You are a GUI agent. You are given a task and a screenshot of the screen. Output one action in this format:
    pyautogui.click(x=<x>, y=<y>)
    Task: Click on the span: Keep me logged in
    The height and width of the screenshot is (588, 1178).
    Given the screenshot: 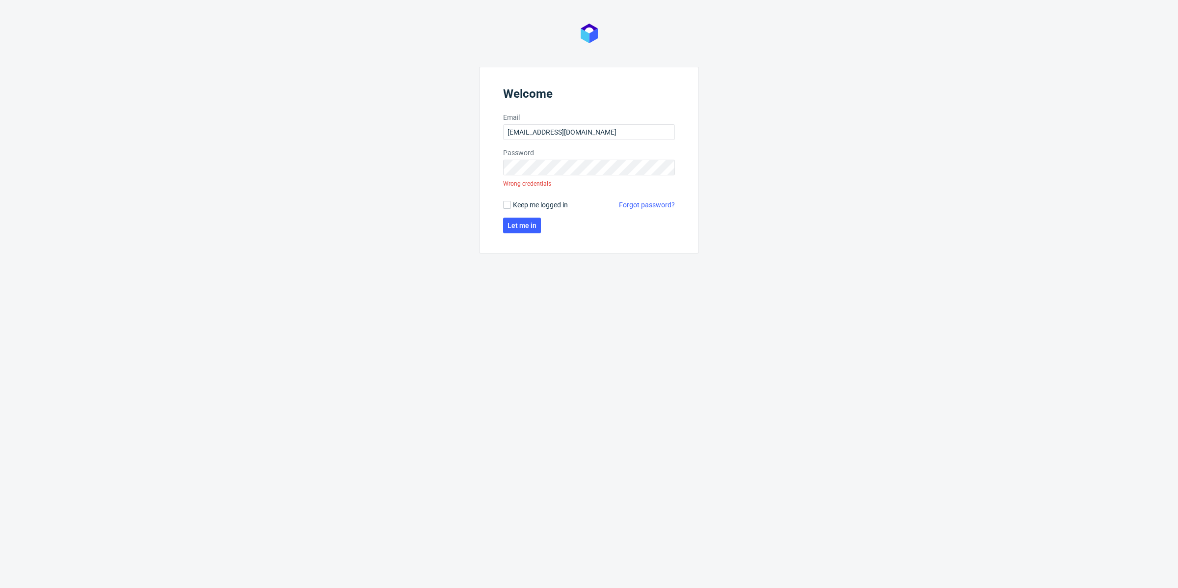 What is the action you would take?
    pyautogui.click(x=541, y=205)
    